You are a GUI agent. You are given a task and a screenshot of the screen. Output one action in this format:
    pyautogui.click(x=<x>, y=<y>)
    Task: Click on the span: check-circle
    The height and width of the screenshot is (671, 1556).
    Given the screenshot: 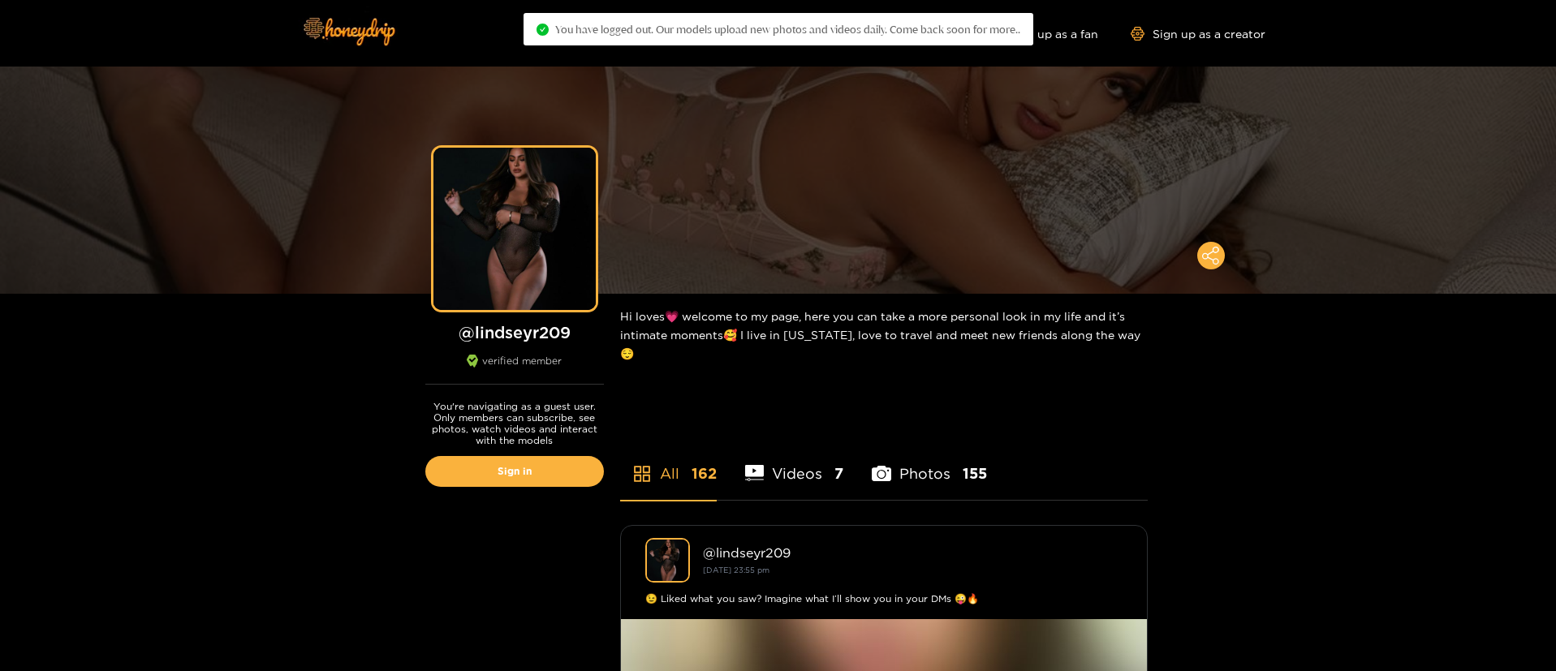 What is the action you would take?
    pyautogui.click(x=542, y=29)
    